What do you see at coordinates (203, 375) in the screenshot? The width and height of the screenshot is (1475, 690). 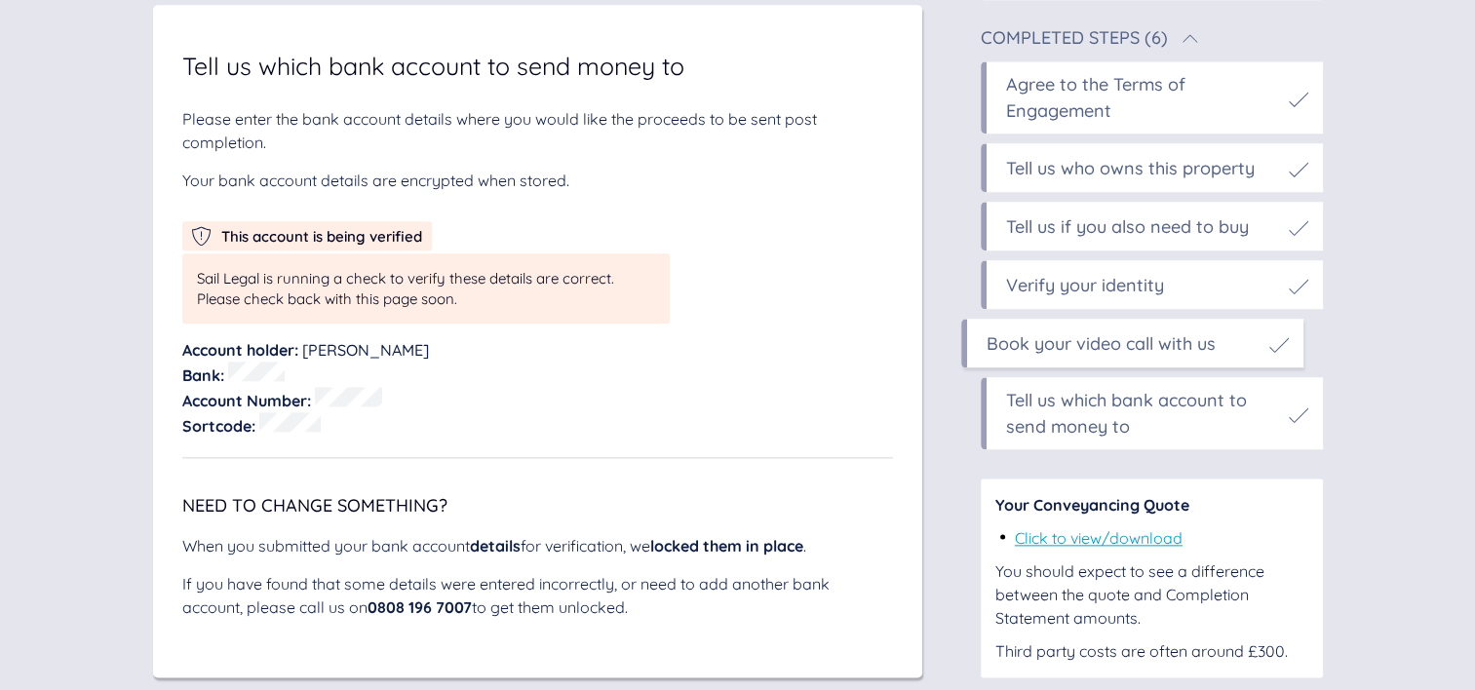 I see `span: Bank :` at bounding box center [203, 375].